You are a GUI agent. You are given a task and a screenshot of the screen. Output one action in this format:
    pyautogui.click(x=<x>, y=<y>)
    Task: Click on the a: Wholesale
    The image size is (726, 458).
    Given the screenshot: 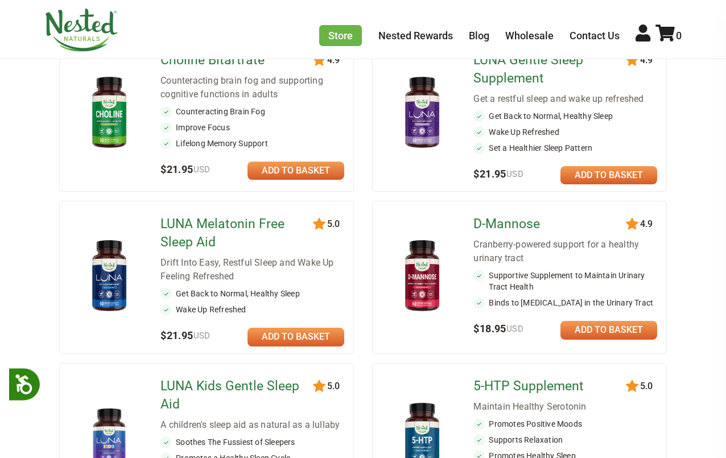 What is the action you would take?
    pyautogui.click(x=529, y=35)
    